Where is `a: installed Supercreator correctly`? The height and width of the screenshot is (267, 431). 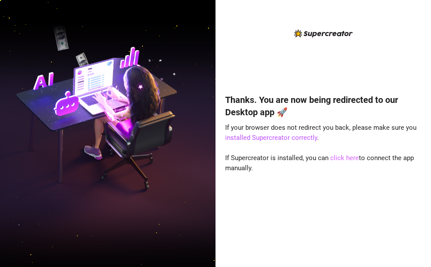 a: installed Supercreator correctly is located at coordinates (271, 138).